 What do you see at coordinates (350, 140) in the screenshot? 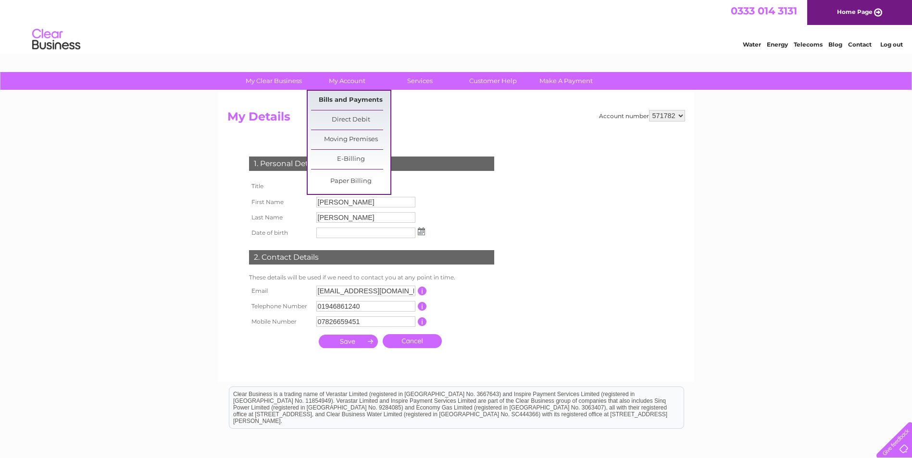
I see `a: Moving Premises` at bounding box center [350, 140].